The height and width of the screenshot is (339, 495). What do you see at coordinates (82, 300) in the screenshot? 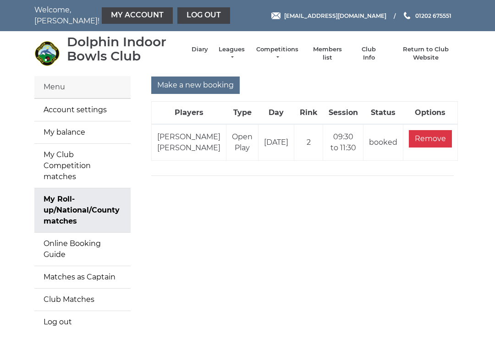
I see `a: Club Matches` at bounding box center [82, 300].